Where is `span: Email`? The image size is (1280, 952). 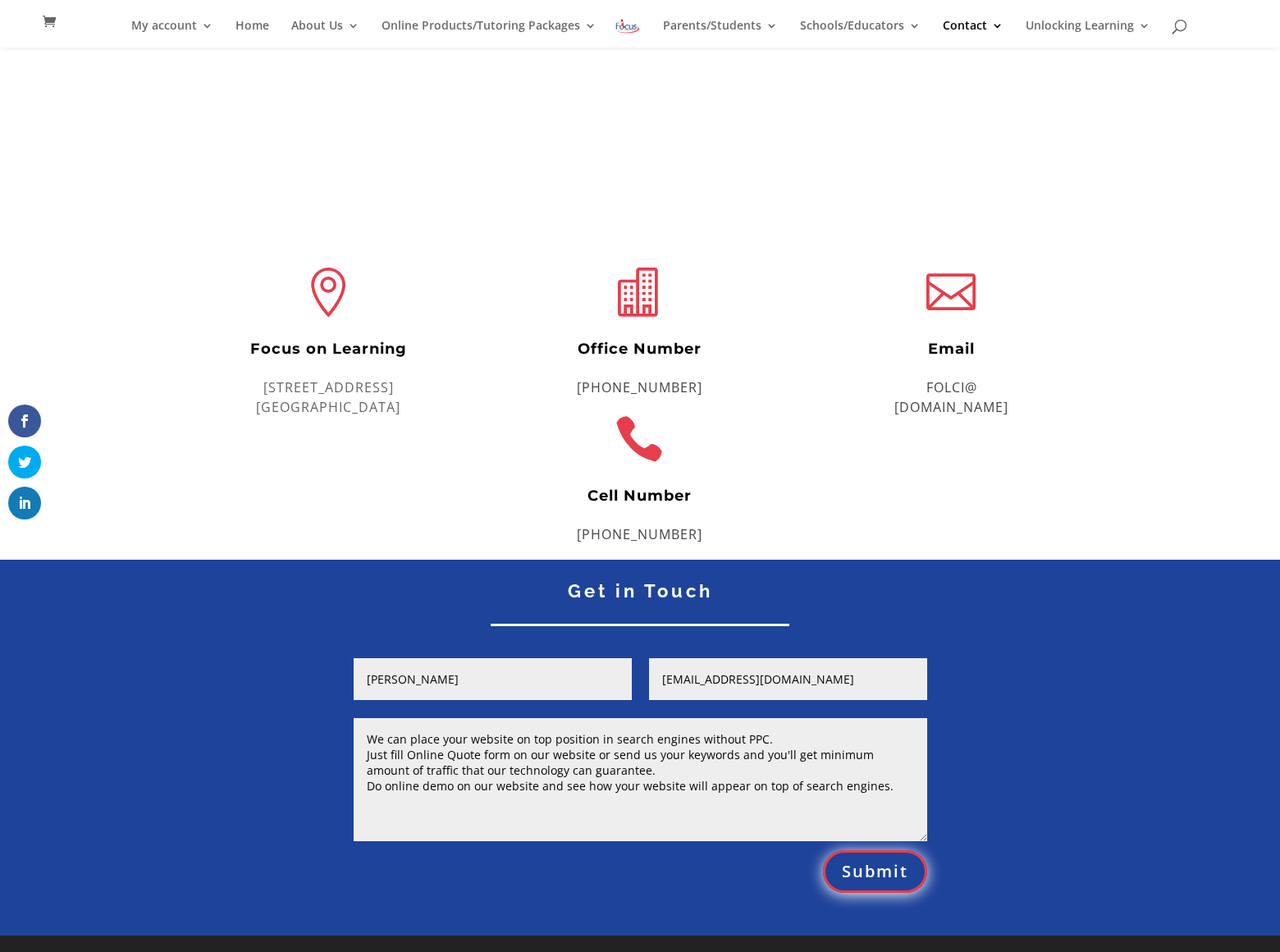 span: Email is located at coordinates (952, 349).